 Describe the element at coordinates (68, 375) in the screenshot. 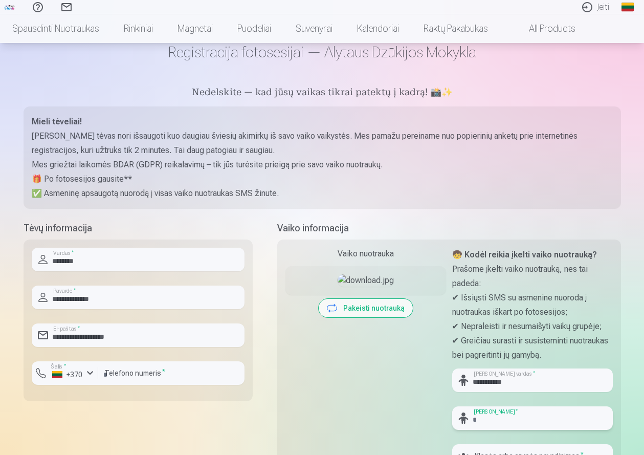

I see `div: +370` at that location.